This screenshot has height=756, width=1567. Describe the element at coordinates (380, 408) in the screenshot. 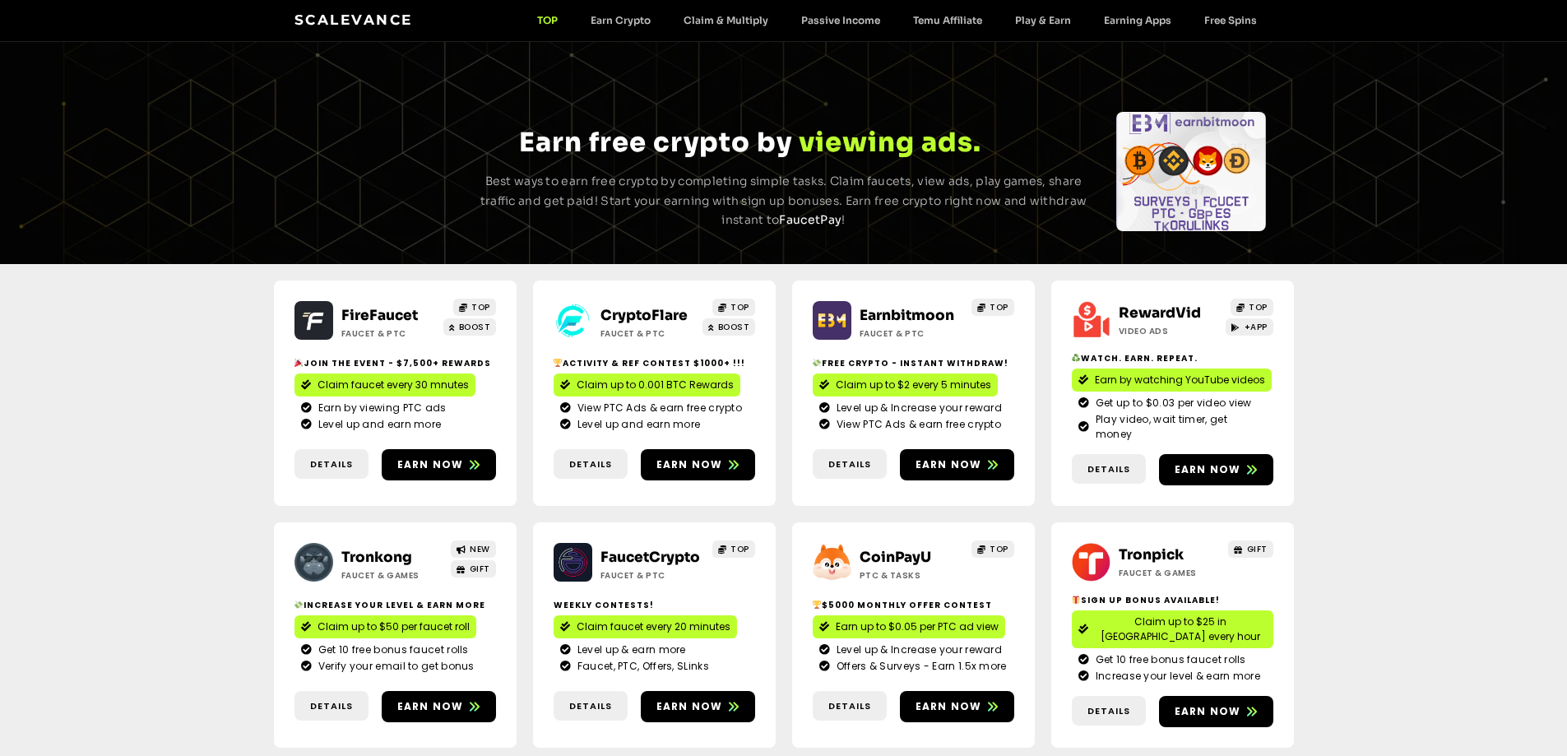

I see `span: Earn by viewing PTC ads` at that location.